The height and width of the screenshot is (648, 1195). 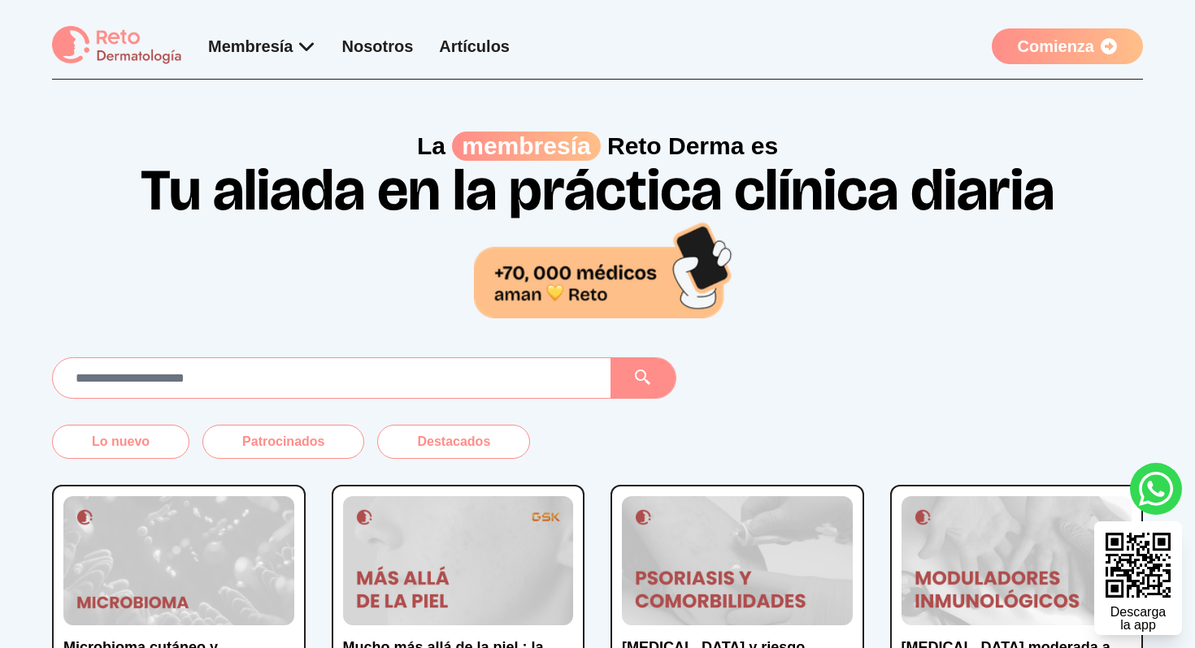 I want to click on div: Membresía, so click(x=262, y=46).